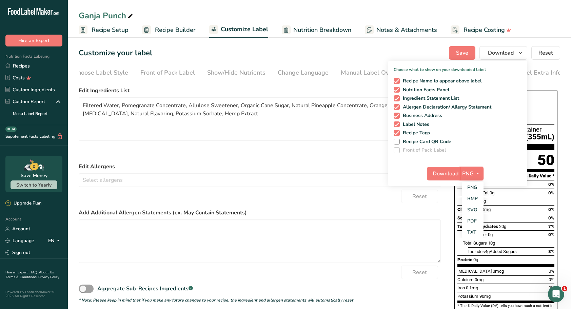 The image size is (571, 309). I want to click on i: * Note: Please keep in mind that if you make any future changes to your recipe, the ingredient an..., so click(216, 300).